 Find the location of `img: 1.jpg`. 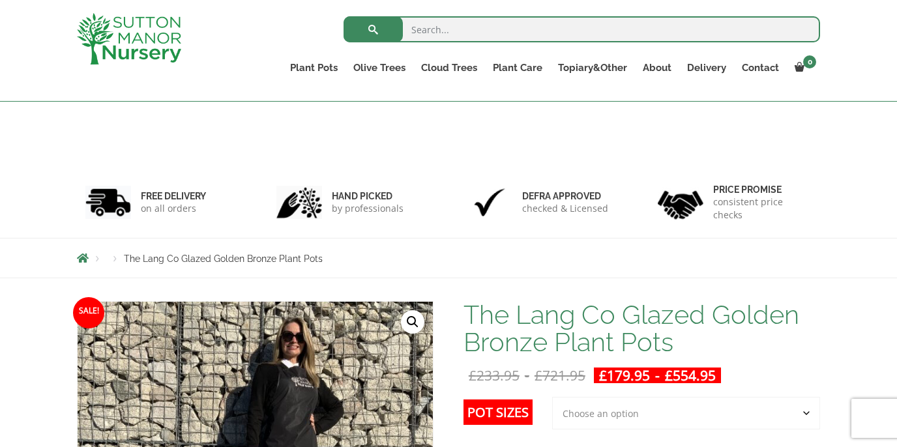

img: 1.jpg is located at coordinates (108, 202).